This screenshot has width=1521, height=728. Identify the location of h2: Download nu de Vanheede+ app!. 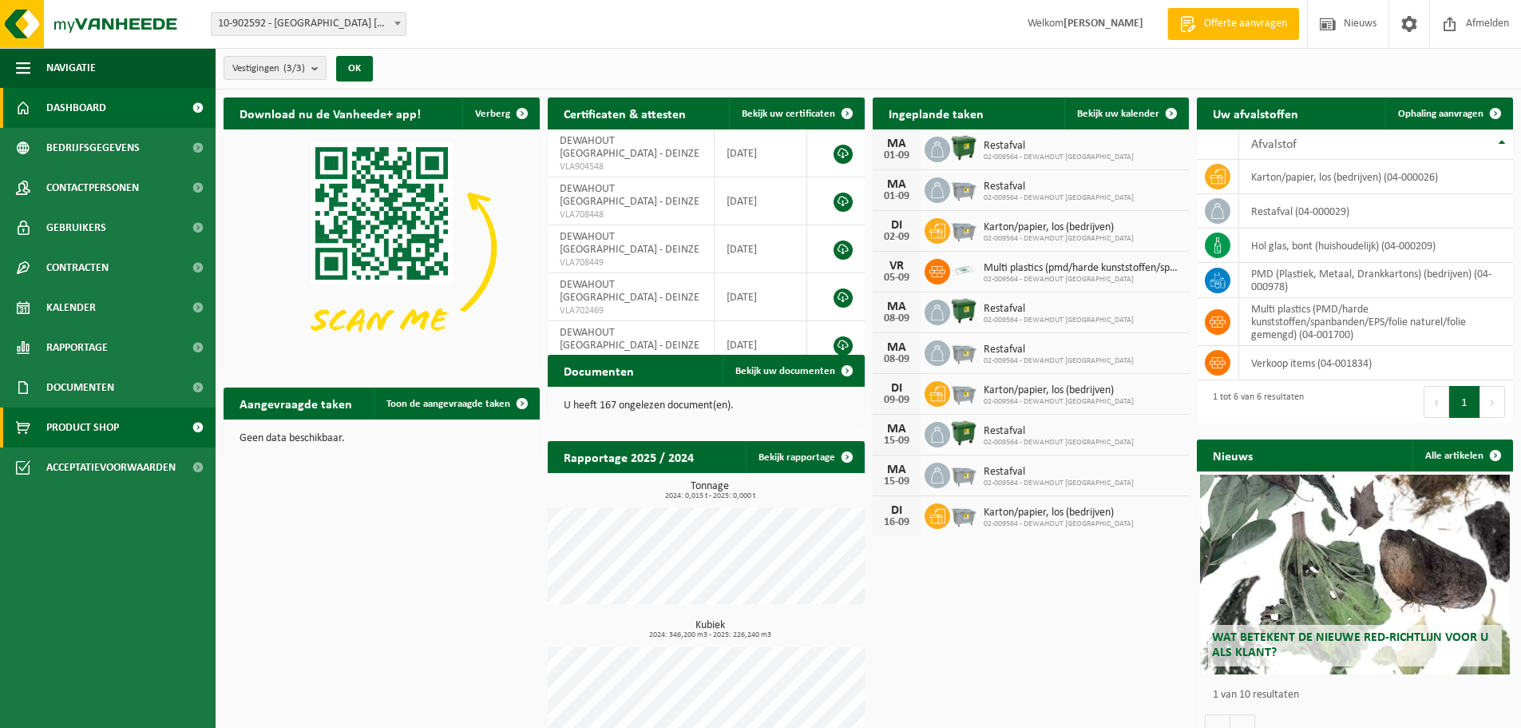
(330, 113).